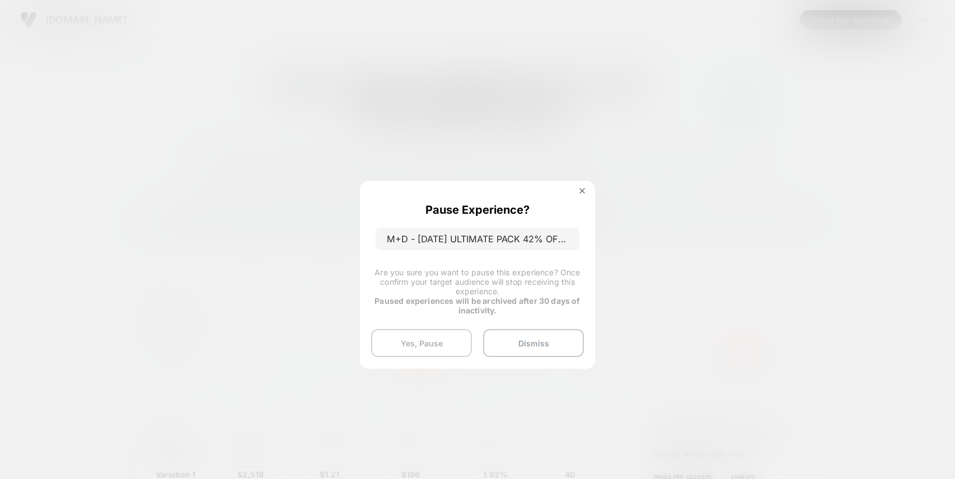 The width and height of the screenshot is (955, 479). I want to click on strong: Paused experiences will be archived after 30 days of inactivity., so click(477, 306).